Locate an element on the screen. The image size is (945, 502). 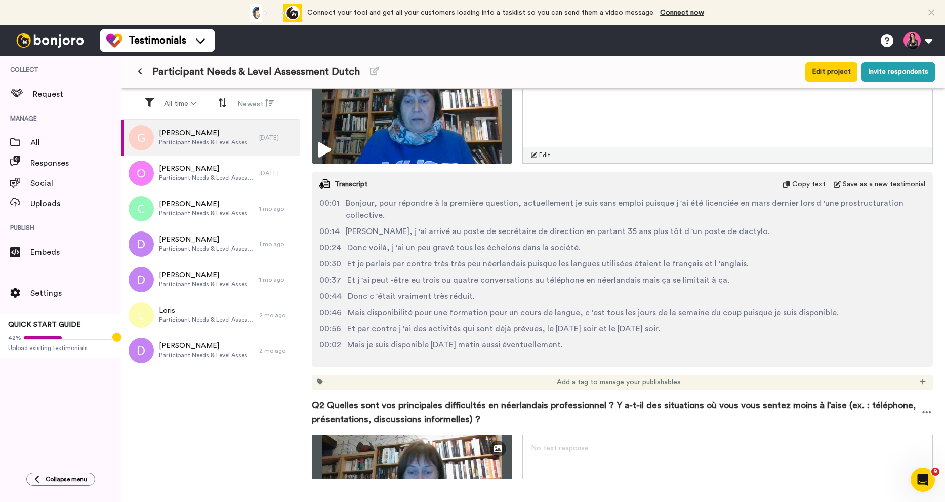
button: Collapse menu is located at coordinates (61, 479).